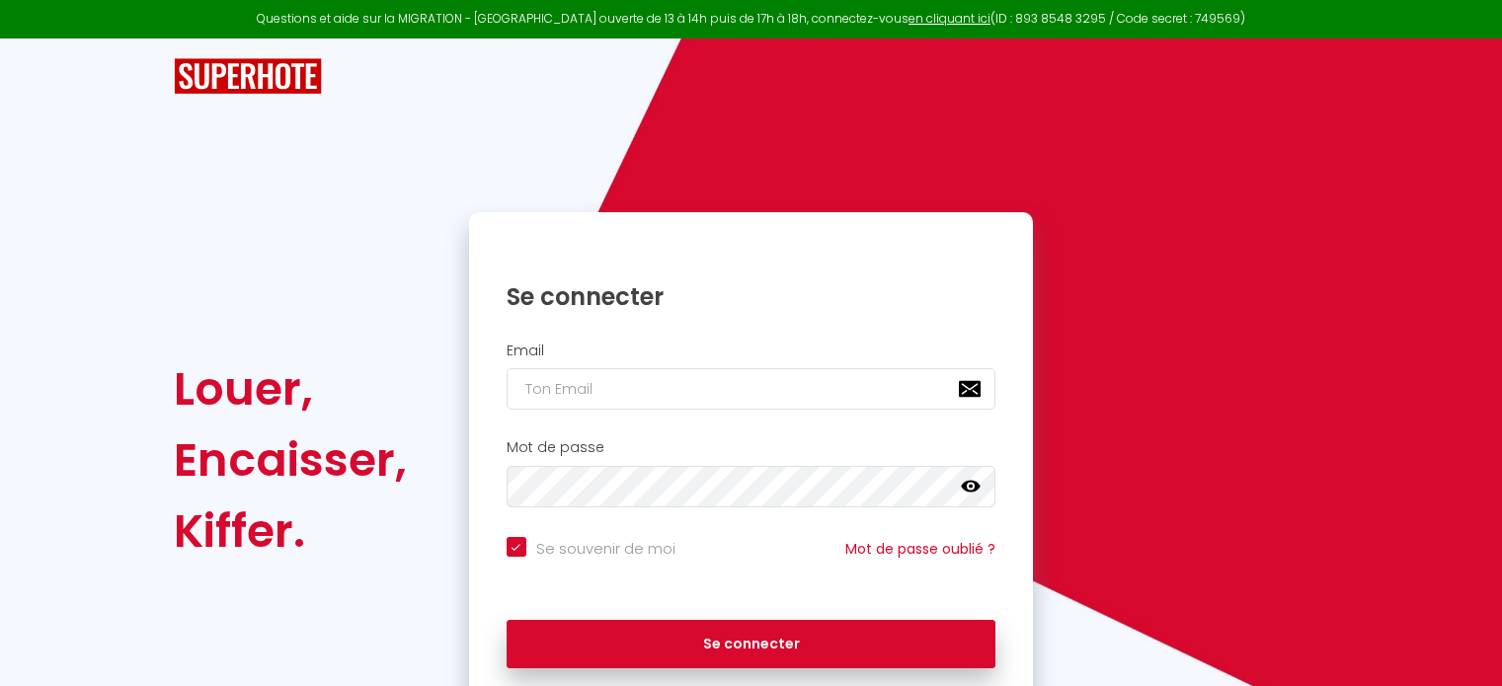  I want to click on img: SuperHote logo, so click(248, 76).